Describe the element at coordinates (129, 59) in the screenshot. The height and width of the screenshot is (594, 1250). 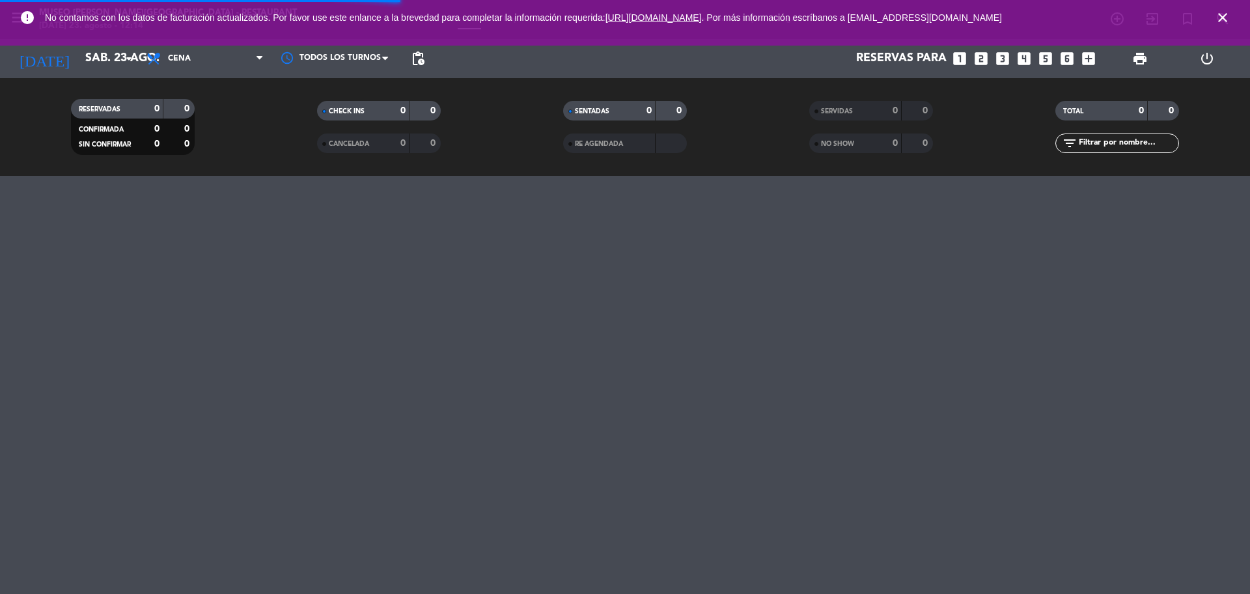
I see `i: arrow_drop_down` at that location.